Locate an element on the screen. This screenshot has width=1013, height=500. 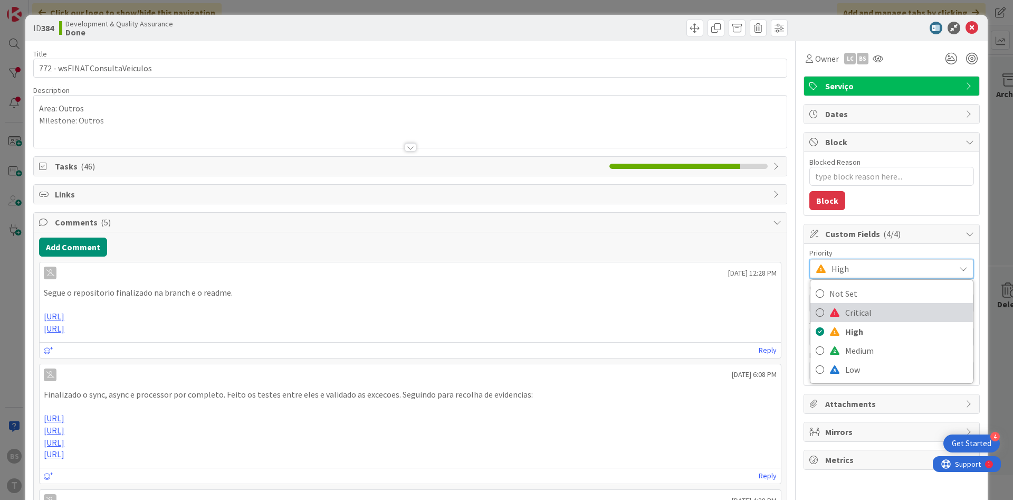
a: High is located at coordinates (892, 331).